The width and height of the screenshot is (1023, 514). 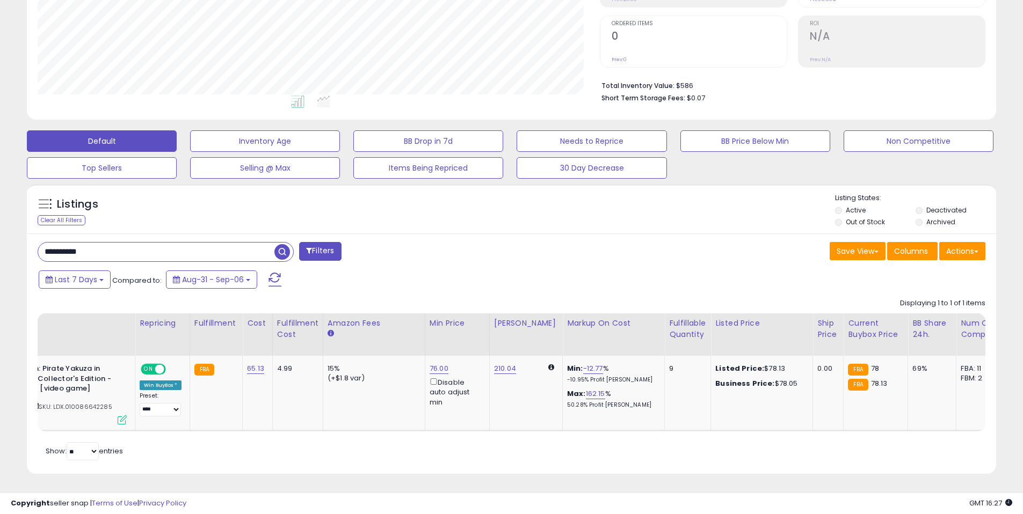 What do you see at coordinates (619, 60) in the screenshot?
I see `small: Prev: 0` at bounding box center [619, 60].